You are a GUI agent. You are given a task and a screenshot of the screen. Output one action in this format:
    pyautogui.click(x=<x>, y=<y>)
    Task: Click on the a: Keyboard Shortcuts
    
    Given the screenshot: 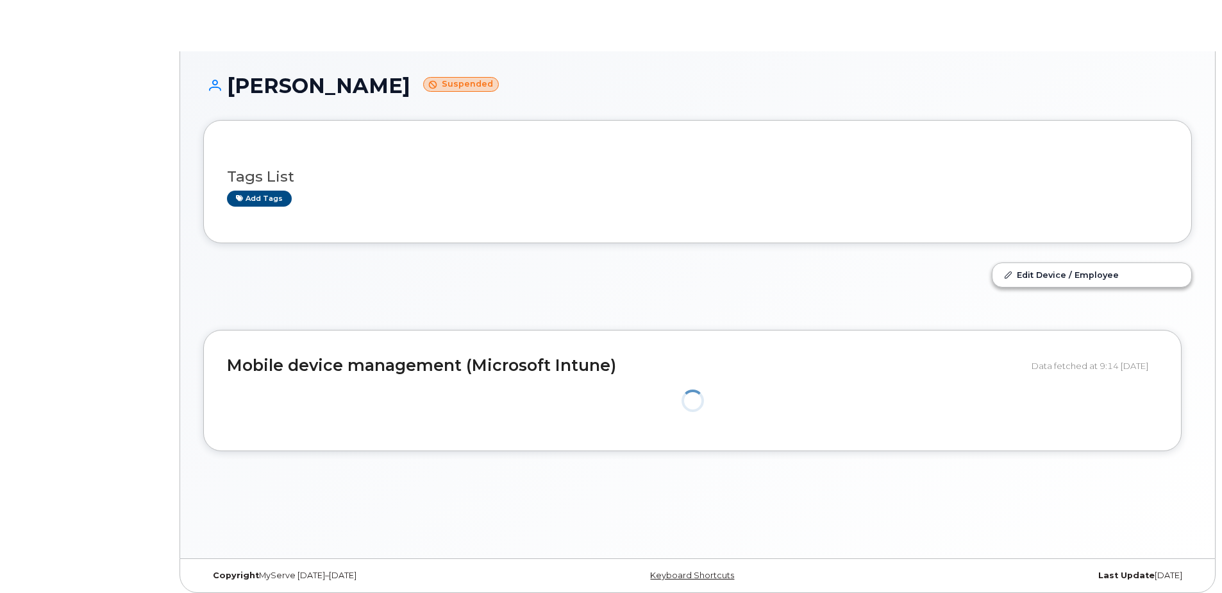 What is the action you would take?
    pyautogui.click(x=692, y=575)
    